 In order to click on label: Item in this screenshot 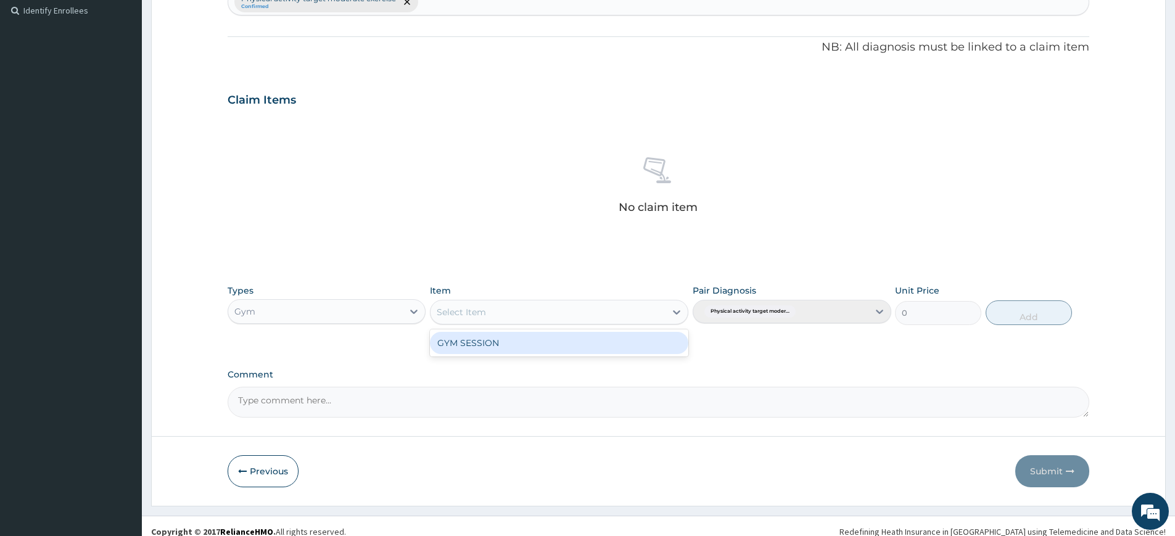, I will do `click(440, 290)`.